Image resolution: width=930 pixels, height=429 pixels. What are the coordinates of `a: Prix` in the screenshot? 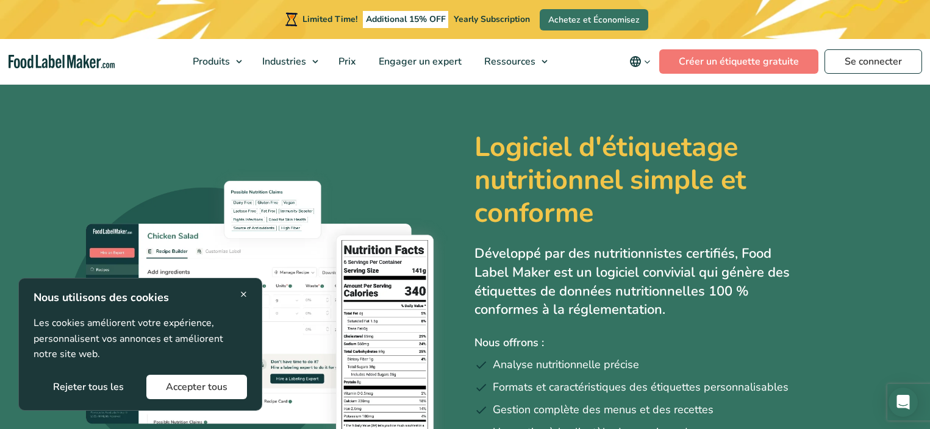 It's located at (346, 62).